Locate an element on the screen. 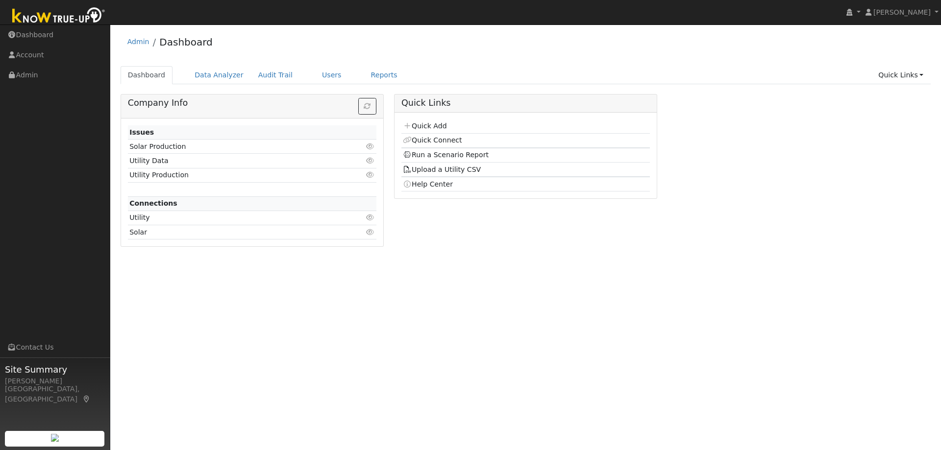 The height and width of the screenshot is (450, 941). td: Utility Production is located at coordinates (232, 175).